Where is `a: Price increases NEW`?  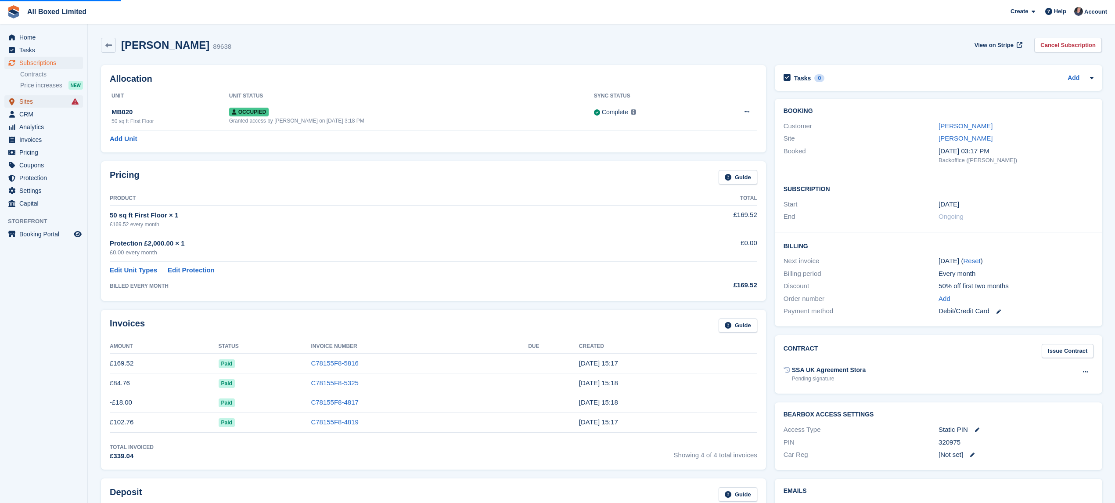 a: Price increases NEW is located at coordinates (51, 85).